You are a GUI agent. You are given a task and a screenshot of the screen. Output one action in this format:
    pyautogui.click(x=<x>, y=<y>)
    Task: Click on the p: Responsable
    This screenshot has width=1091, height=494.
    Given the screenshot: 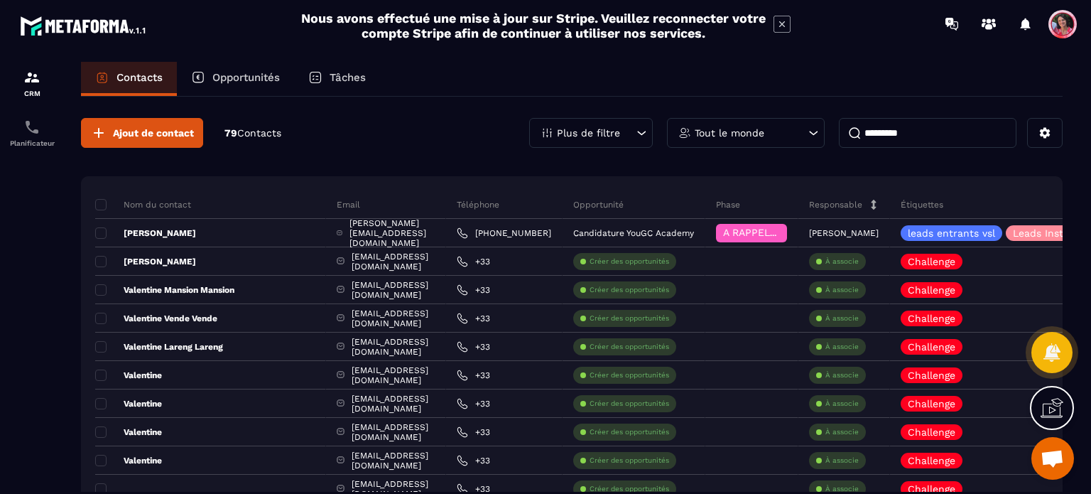 What is the action you would take?
    pyautogui.click(x=835, y=205)
    